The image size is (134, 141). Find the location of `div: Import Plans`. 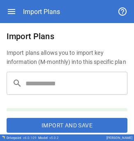

div: Import Plans is located at coordinates (42, 12).